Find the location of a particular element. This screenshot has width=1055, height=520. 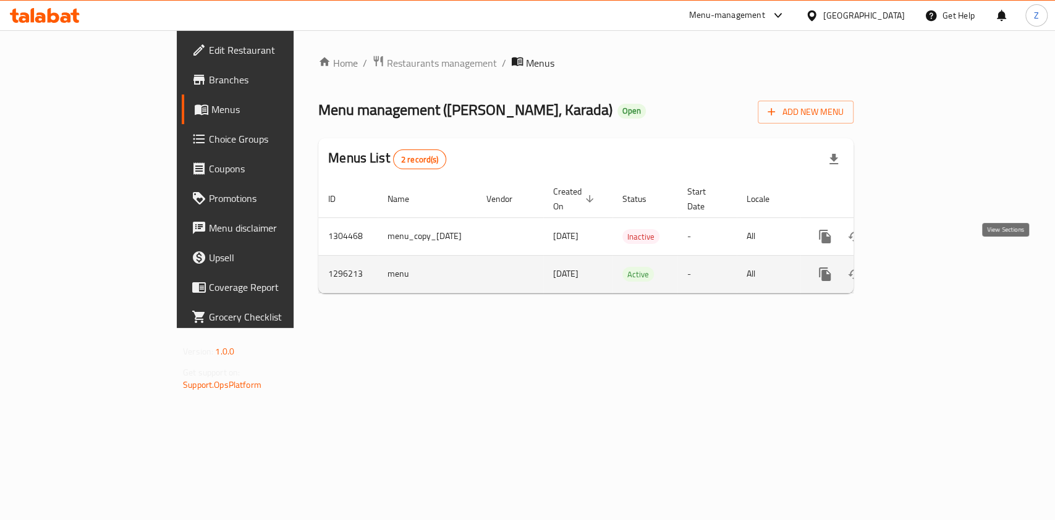

span: 1.0.0 is located at coordinates (224, 352).